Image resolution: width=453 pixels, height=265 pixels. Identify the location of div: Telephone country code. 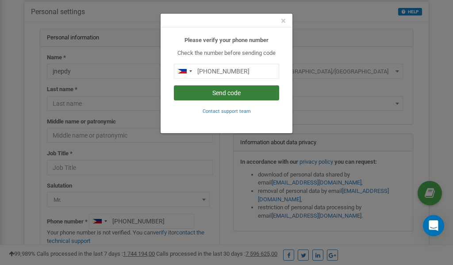
(184, 71).